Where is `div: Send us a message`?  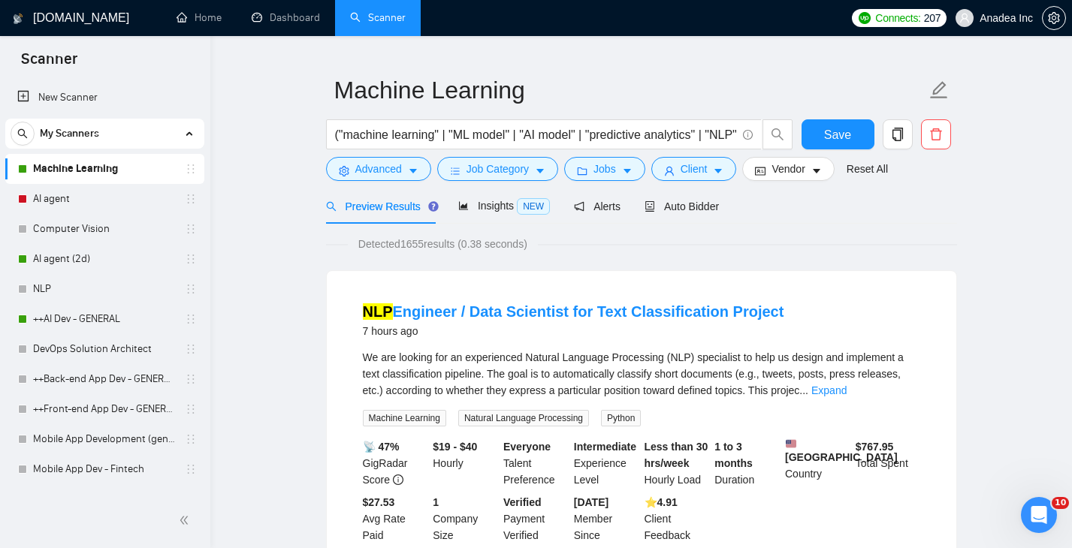 div: Send us a message is located at coordinates (140, 334).